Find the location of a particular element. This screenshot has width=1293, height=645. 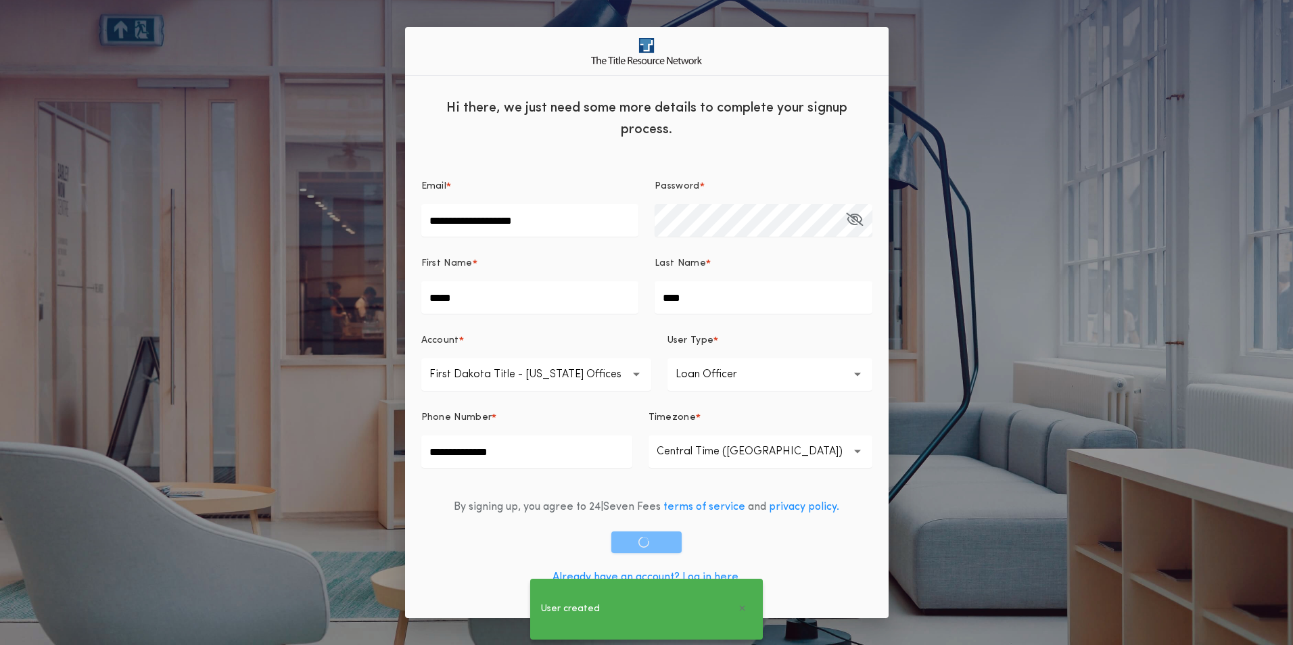

a: terms of service is located at coordinates (704, 507).